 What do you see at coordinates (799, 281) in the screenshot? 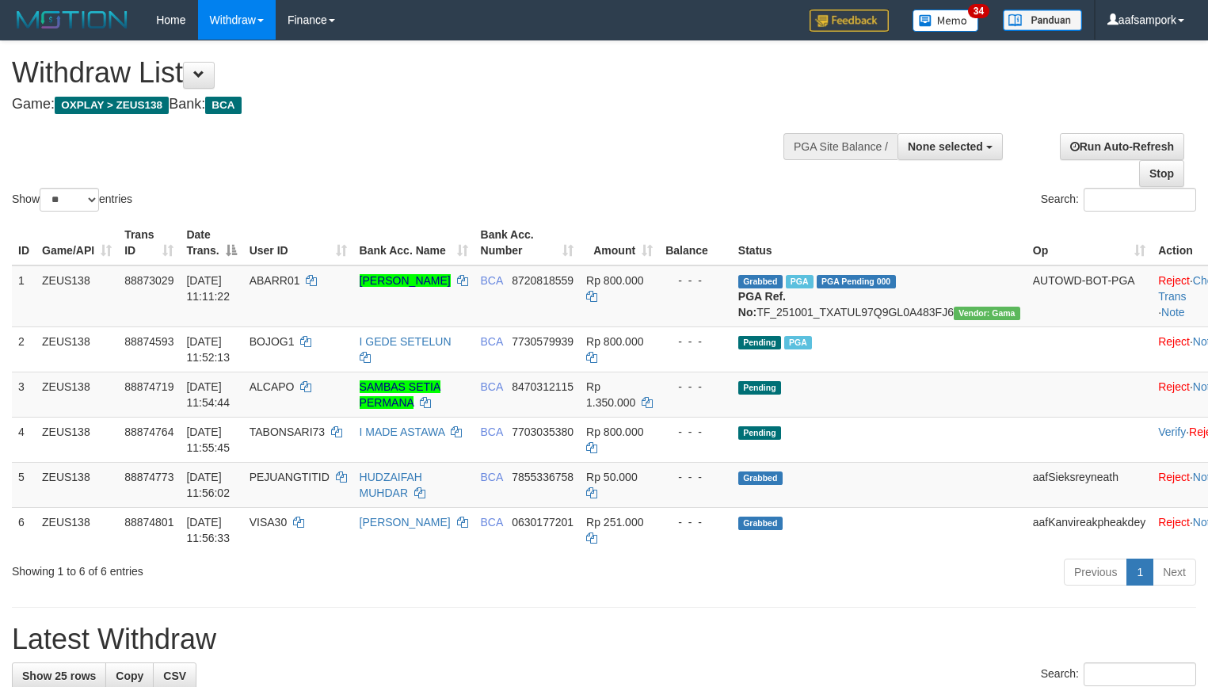
I see `span: Marked by aafnoeunsreypich` at bounding box center [799, 281].